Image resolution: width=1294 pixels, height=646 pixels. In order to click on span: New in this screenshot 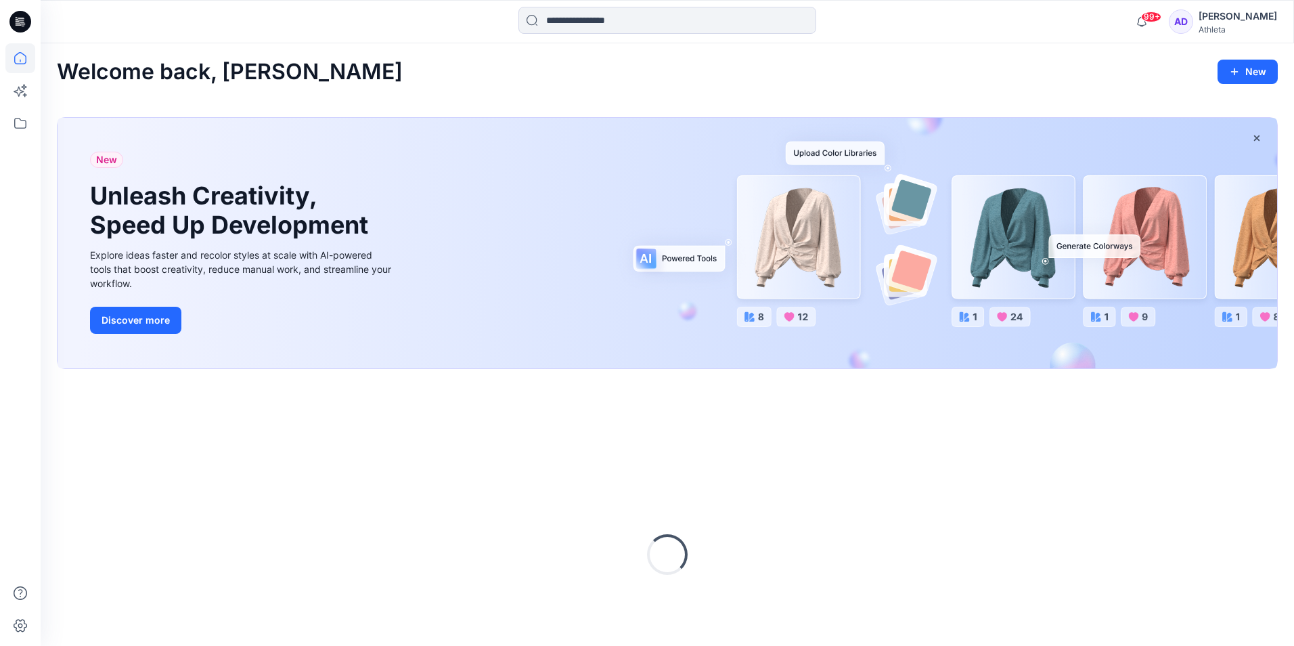, I will do `click(106, 160)`.